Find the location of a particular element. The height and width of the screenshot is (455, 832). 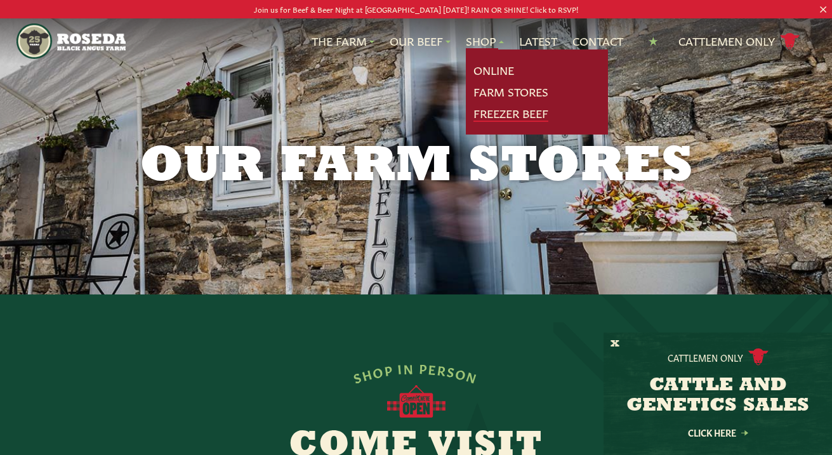

img: cattle-icon.svg is located at coordinates (759, 357).